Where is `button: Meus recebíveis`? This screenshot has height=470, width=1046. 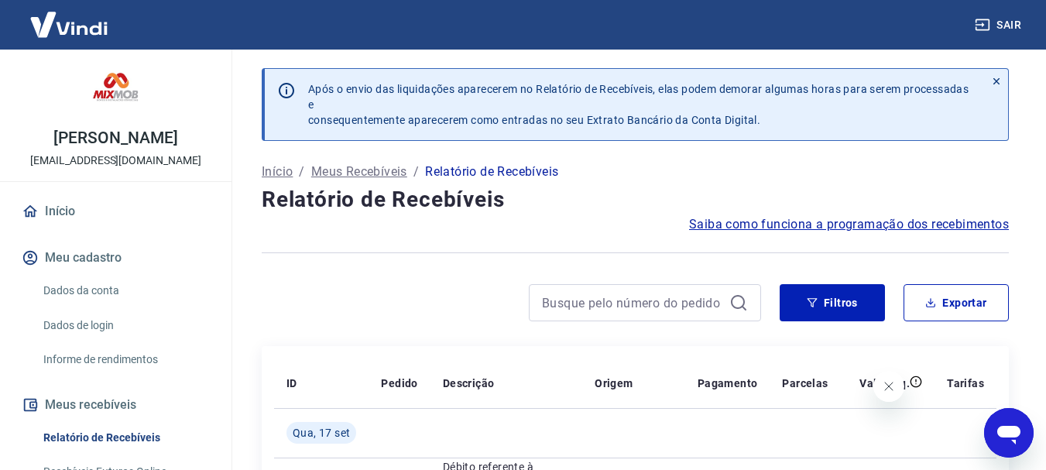
button: Meus recebíveis is located at coordinates (115, 405).